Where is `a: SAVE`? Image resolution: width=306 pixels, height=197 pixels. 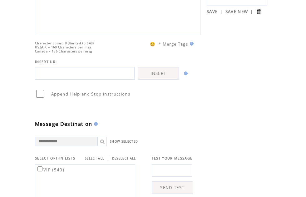
a: SAVE is located at coordinates (212, 12).